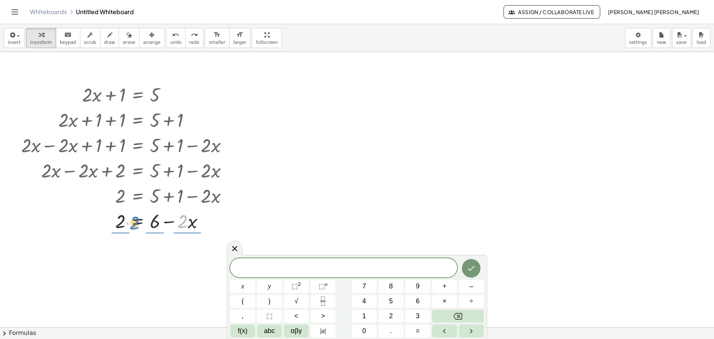  Describe the element at coordinates (194, 42) in the screenshot. I see `span: redo` at that location.